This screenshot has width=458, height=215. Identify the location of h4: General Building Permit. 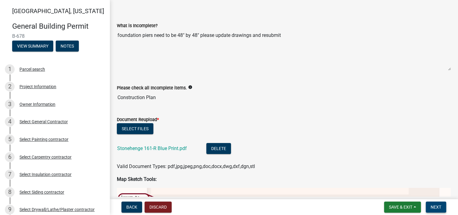
(58, 26).